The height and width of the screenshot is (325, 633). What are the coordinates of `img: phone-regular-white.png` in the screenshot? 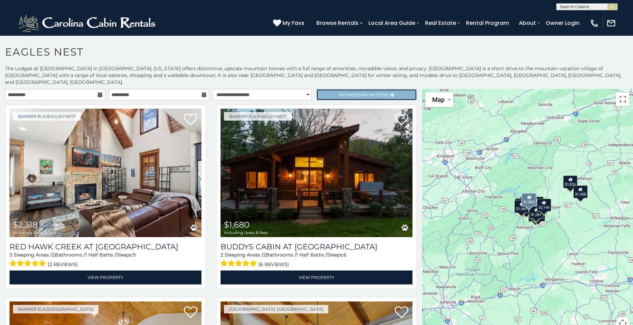 It's located at (594, 23).